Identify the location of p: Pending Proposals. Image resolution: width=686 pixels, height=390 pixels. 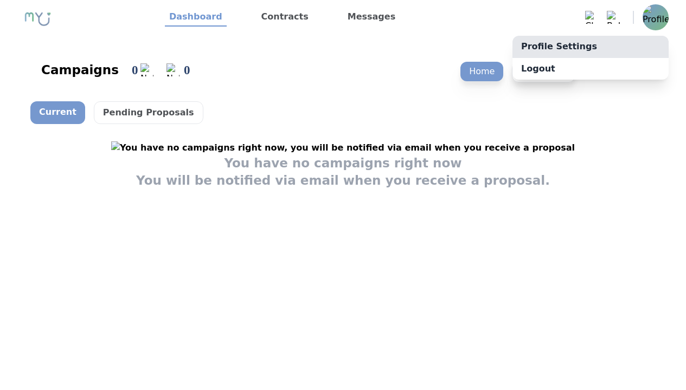
(149, 113).